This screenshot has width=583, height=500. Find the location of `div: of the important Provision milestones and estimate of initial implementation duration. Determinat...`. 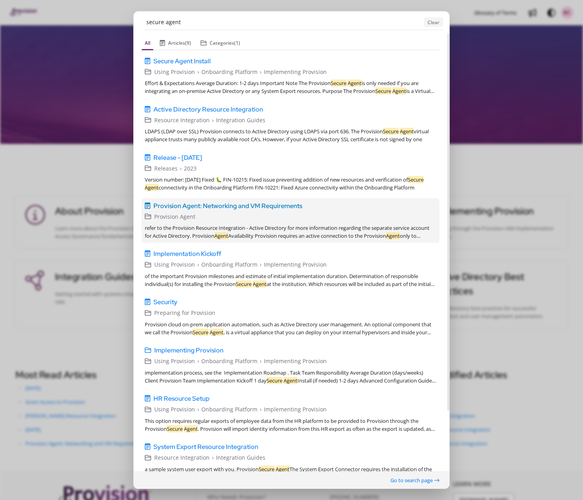

div: of the important Provision milestones and estimate of initial implementation duration. Determinat... is located at coordinates (291, 280).